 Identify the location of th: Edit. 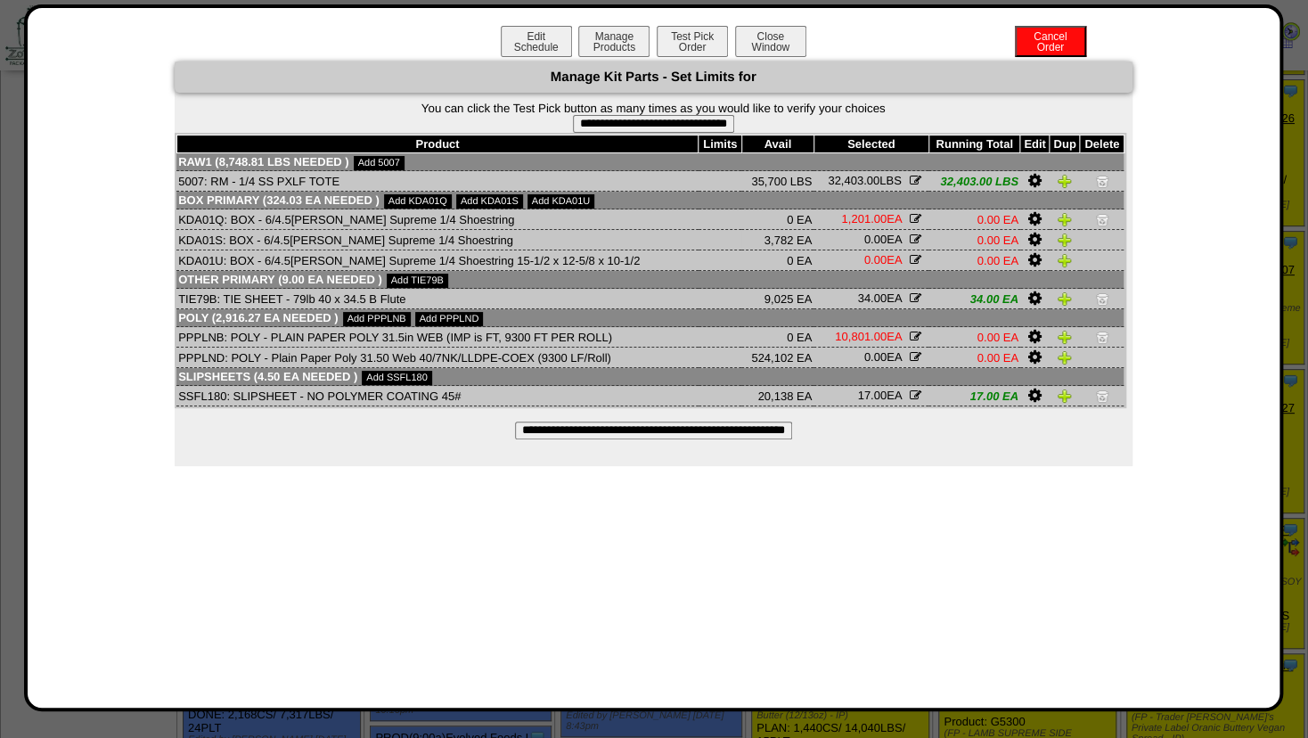
(1034, 144).